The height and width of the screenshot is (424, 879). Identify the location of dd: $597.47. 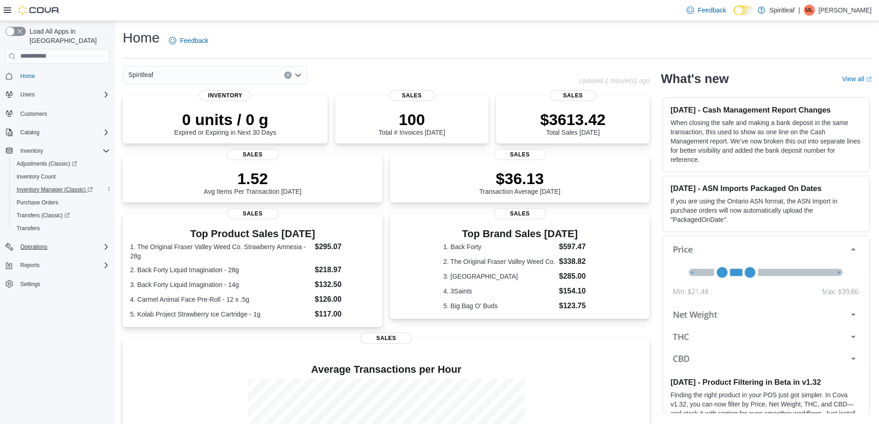
(578, 247).